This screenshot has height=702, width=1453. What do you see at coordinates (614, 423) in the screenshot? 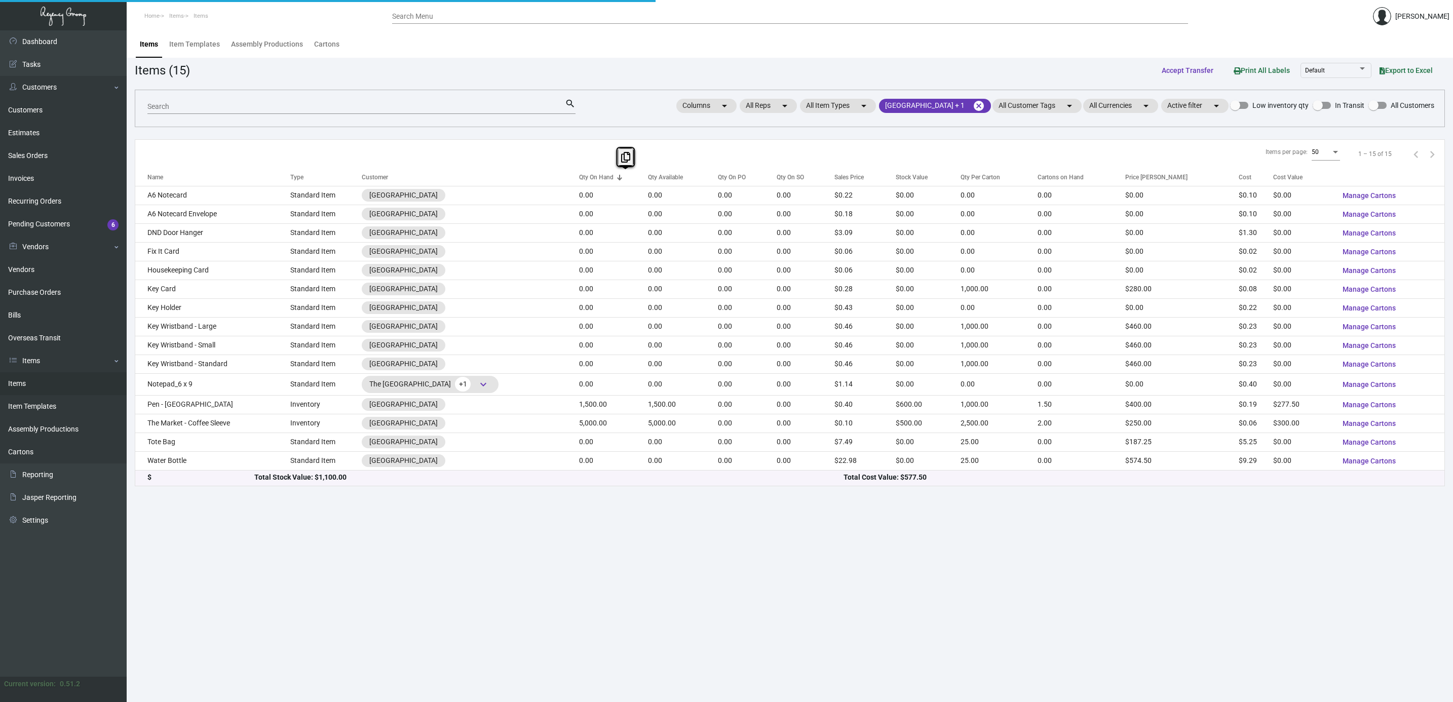
I see `td: 5,000.00` at bounding box center [614, 423].